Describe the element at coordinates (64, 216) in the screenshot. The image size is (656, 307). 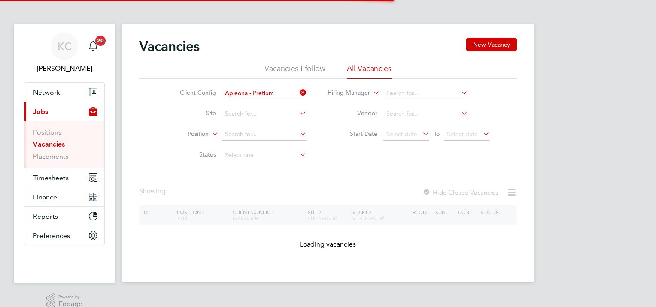
I see `button: Reports` at that location.